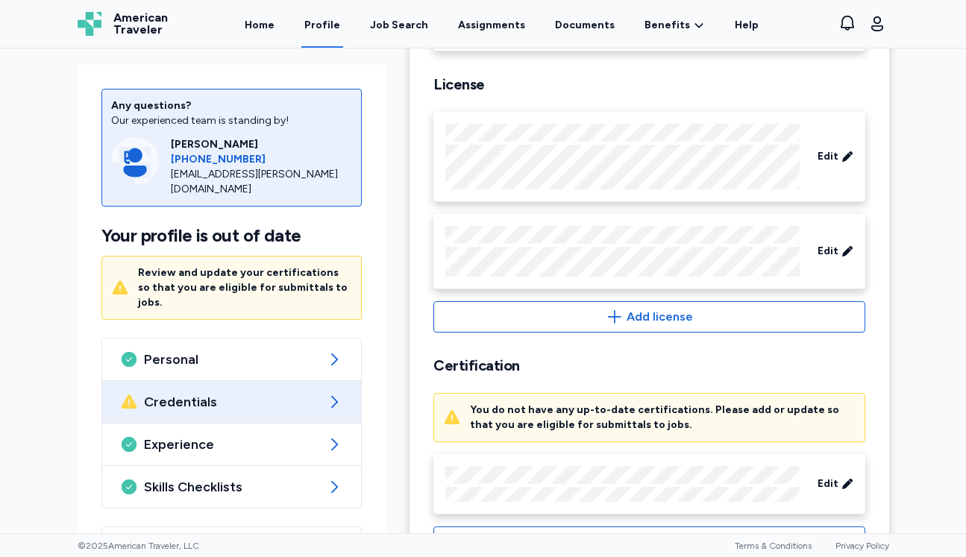 This screenshot has height=557, width=966. Describe the element at coordinates (138, 546) in the screenshot. I see `span: © 2025 American Traveler, LLC` at that location.